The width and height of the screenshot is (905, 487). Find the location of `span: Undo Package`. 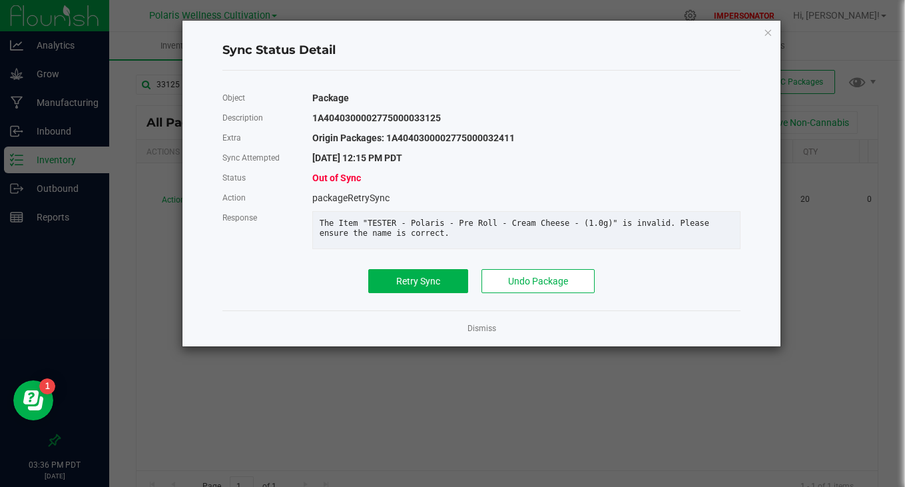

span: Undo Package is located at coordinates (538, 281).